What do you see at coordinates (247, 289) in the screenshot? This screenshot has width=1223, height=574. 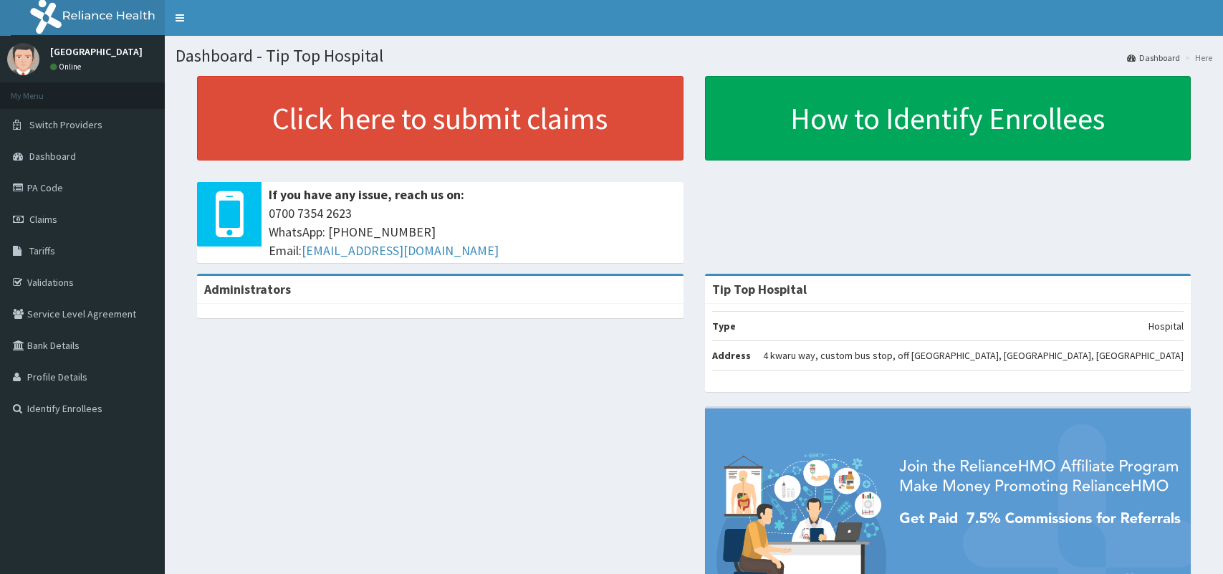 I see `b: Administrators` at bounding box center [247, 289].